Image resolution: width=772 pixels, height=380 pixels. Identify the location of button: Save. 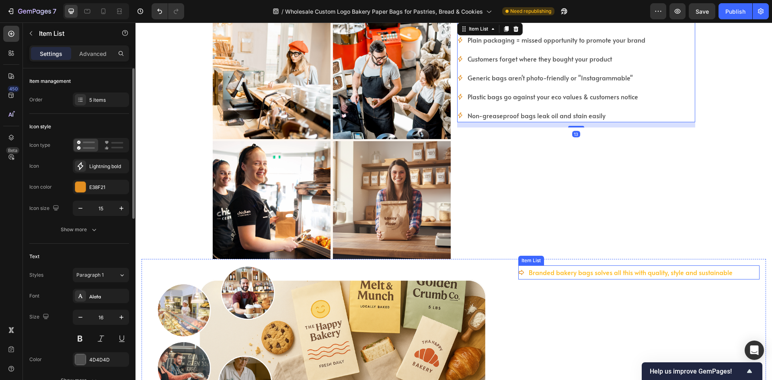
(702, 11).